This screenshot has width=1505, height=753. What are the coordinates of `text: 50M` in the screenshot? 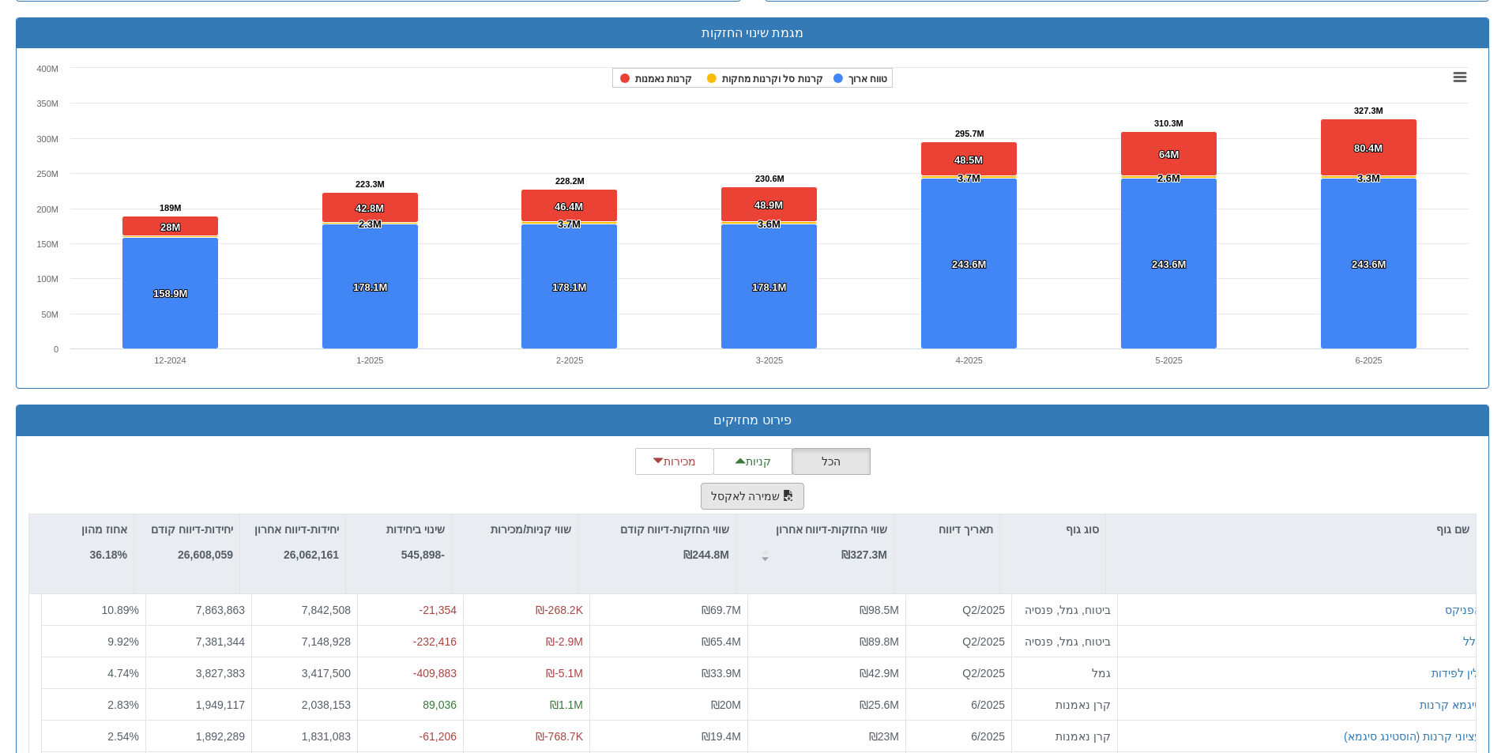 It's located at (50, 314).